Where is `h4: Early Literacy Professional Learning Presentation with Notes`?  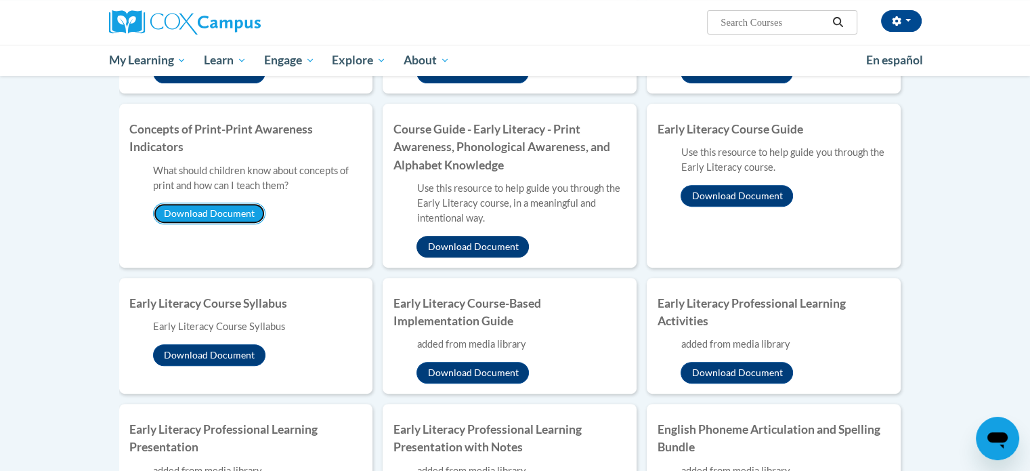
h4: Early Literacy Professional Learning Presentation with Notes is located at coordinates (509, 438).